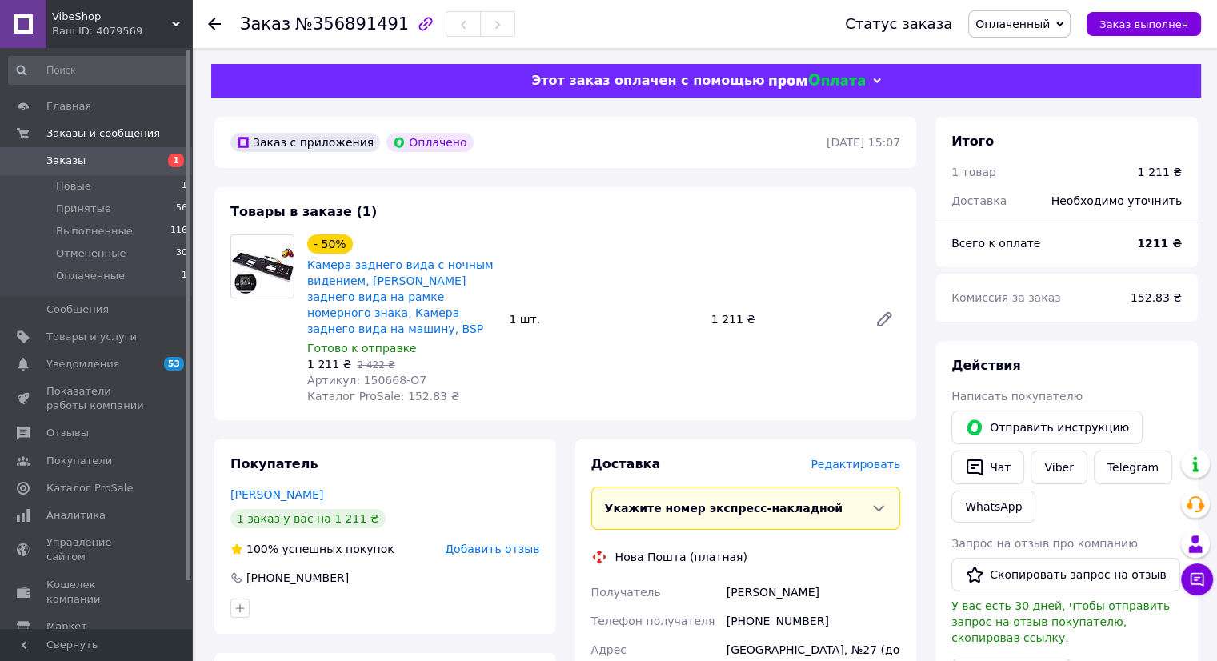 The height and width of the screenshot is (661, 1217). What do you see at coordinates (330, 244) in the screenshot?
I see `div: - 50%` at bounding box center [330, 244].